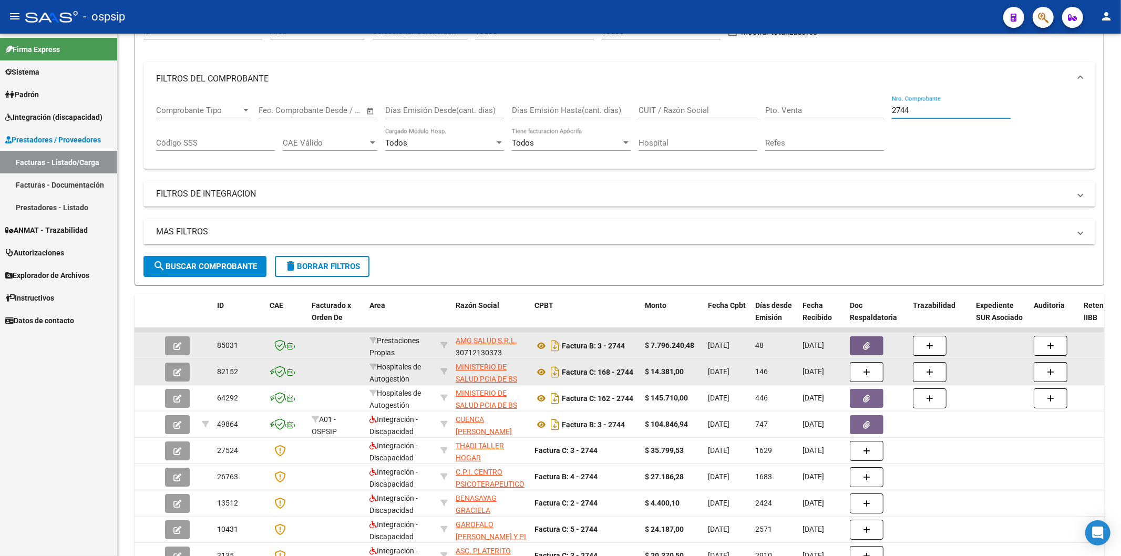 The width and height of the screenshot is (1121, 556). I want to click on strong: $ 4.400,10, so click(662, 503).